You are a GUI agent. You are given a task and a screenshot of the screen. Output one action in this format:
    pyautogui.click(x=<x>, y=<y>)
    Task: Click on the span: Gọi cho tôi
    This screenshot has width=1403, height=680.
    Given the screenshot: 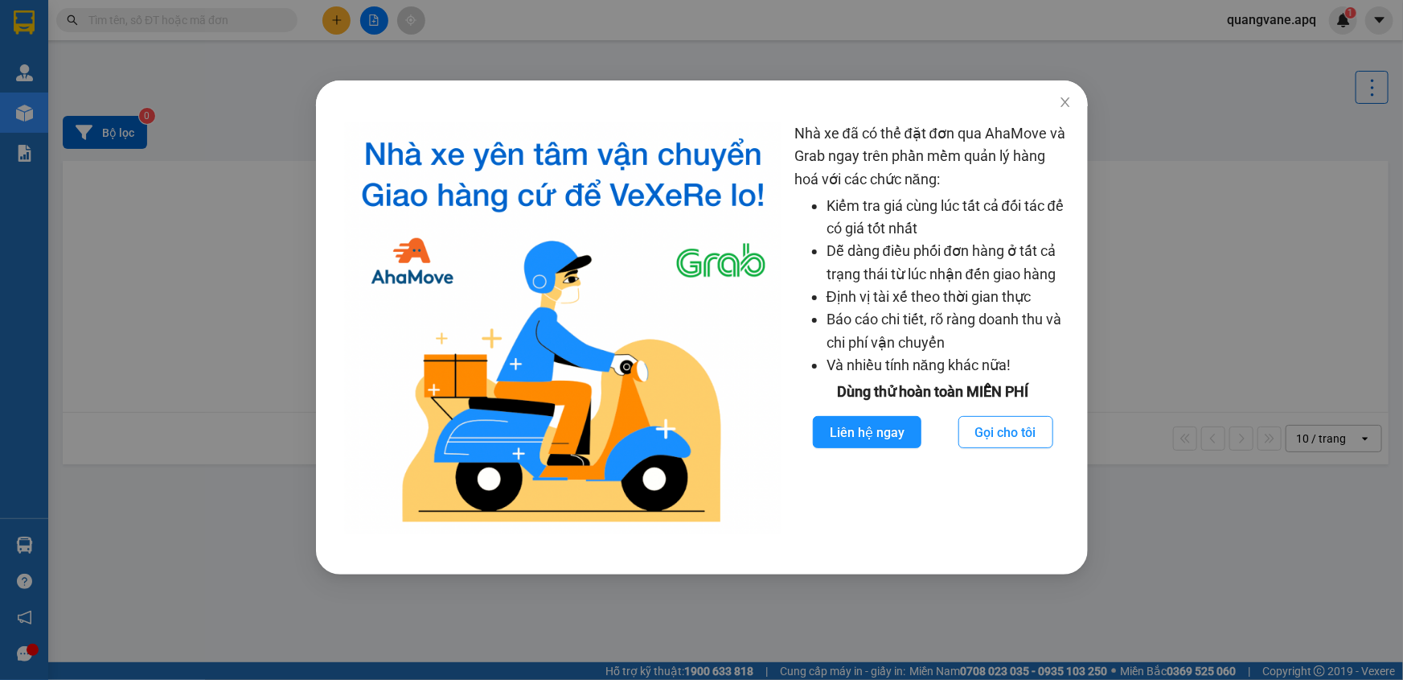 What is the action you would take?
    pyautogui.click(x=1005, y=432)
    